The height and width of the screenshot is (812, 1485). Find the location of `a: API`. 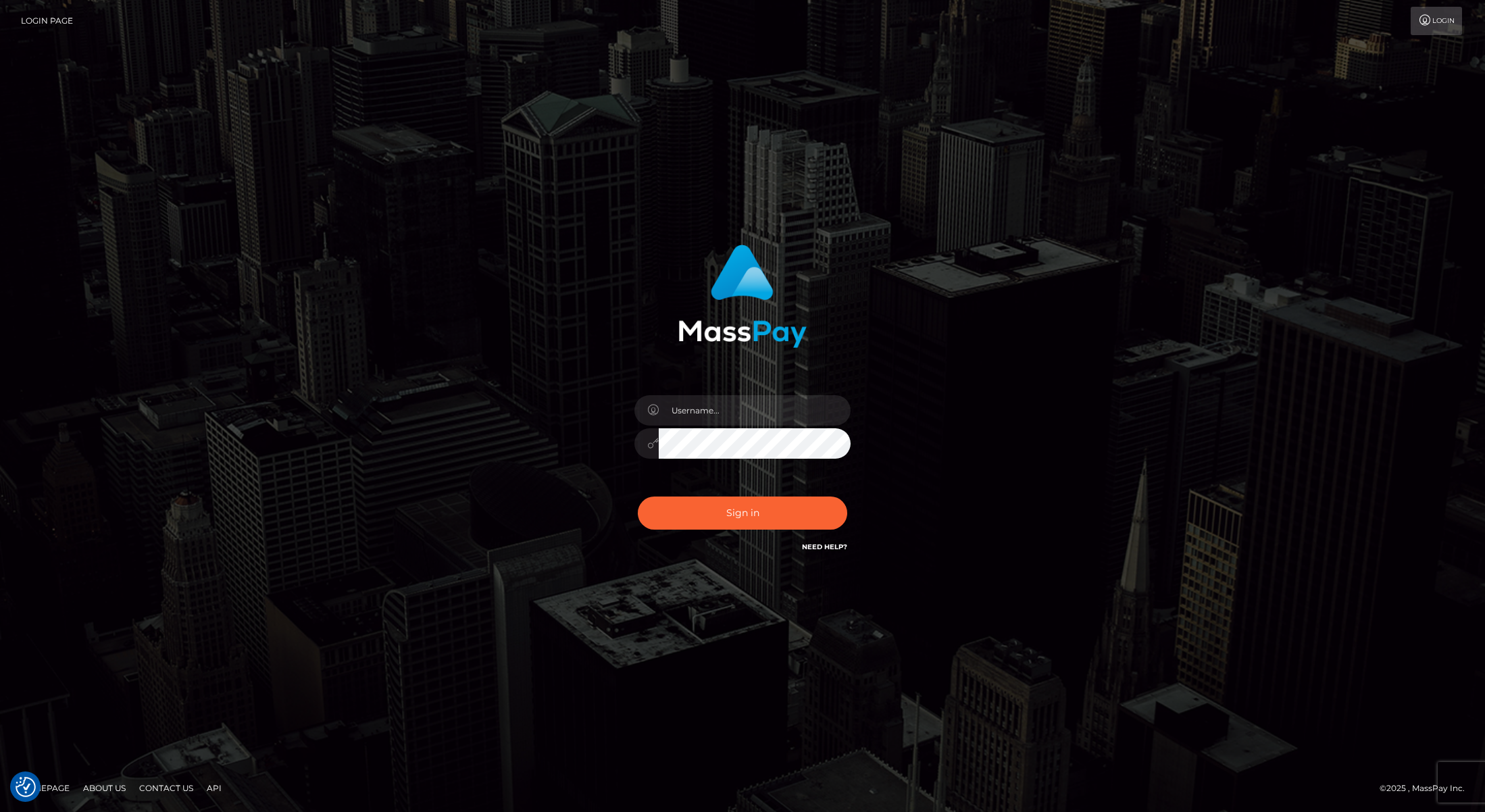

a: API is located at coordinates (214, 787).